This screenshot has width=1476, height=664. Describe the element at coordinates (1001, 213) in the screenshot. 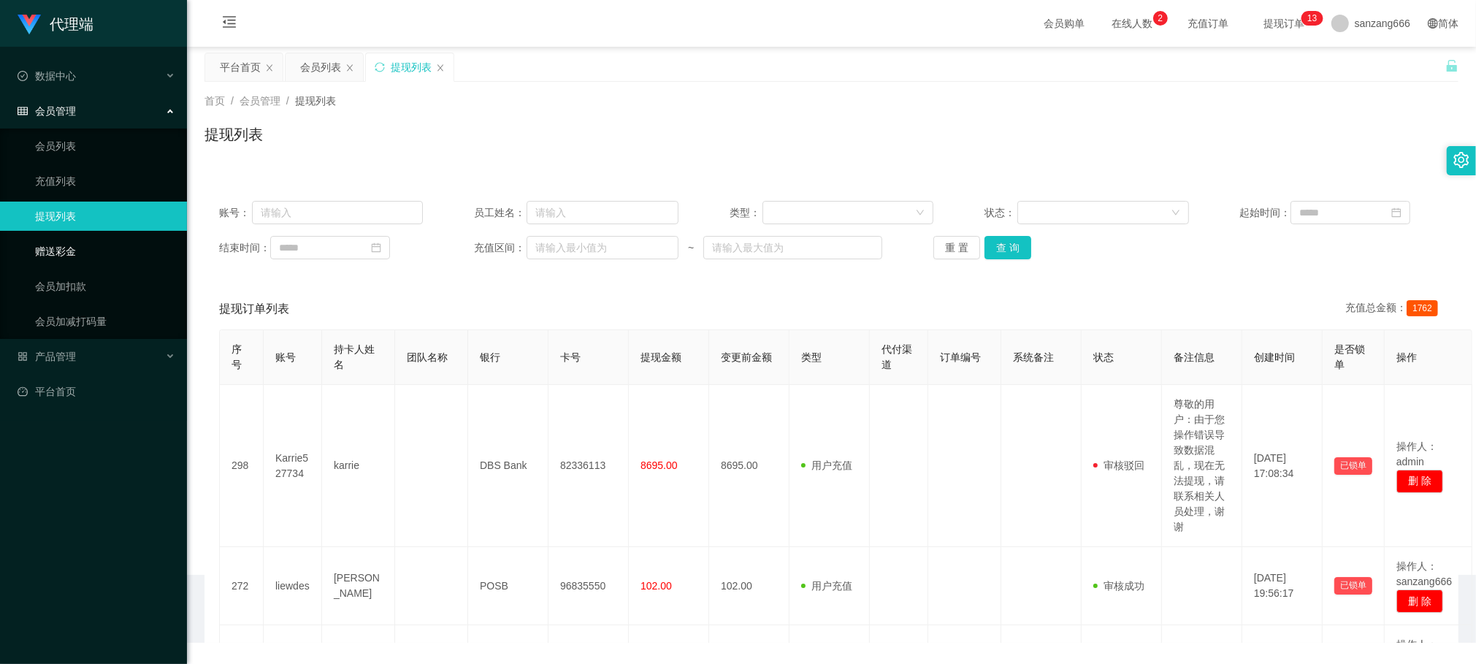

I see `span: 状态：` at that location.